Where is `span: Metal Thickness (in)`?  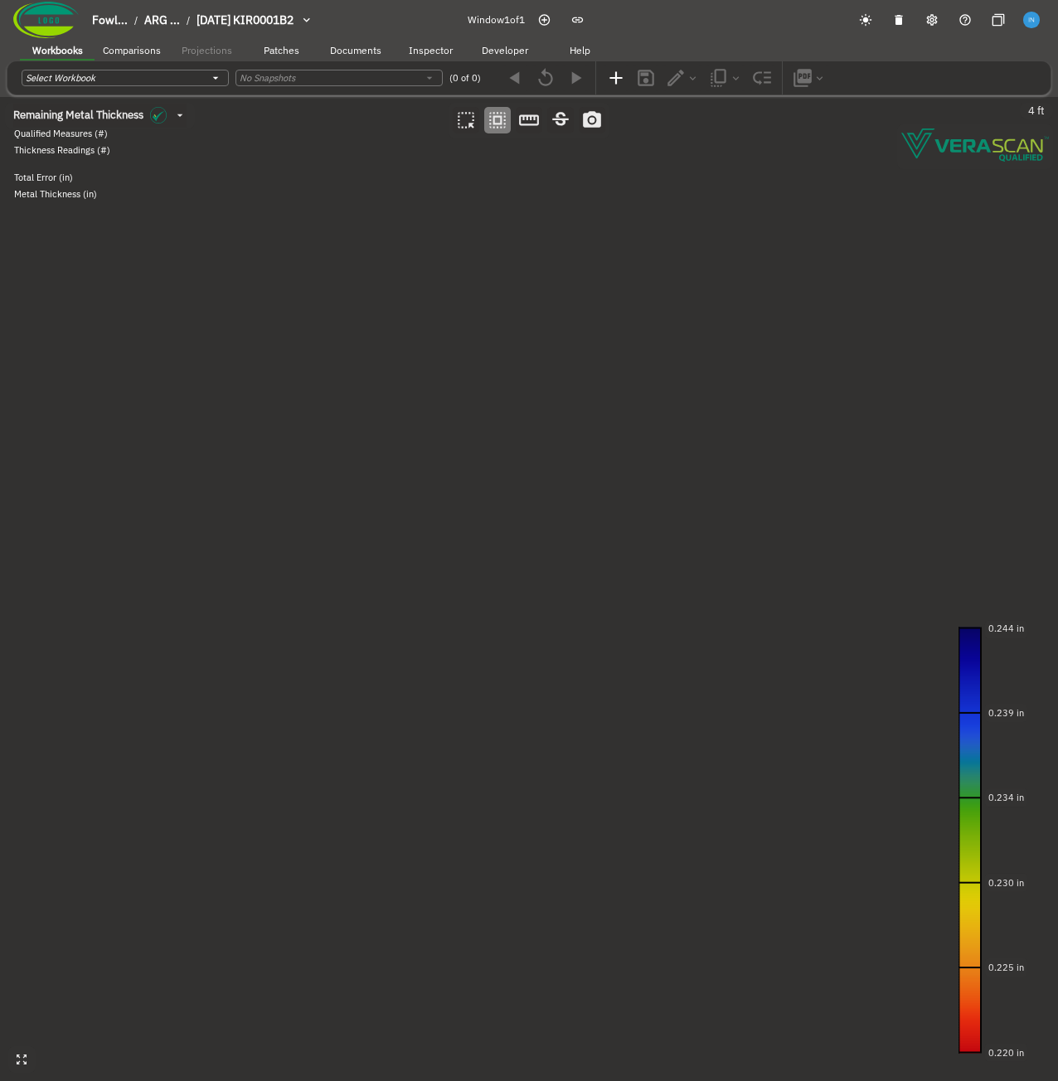 span: Metal Thickness (in) is located at coordinates (56, 194).